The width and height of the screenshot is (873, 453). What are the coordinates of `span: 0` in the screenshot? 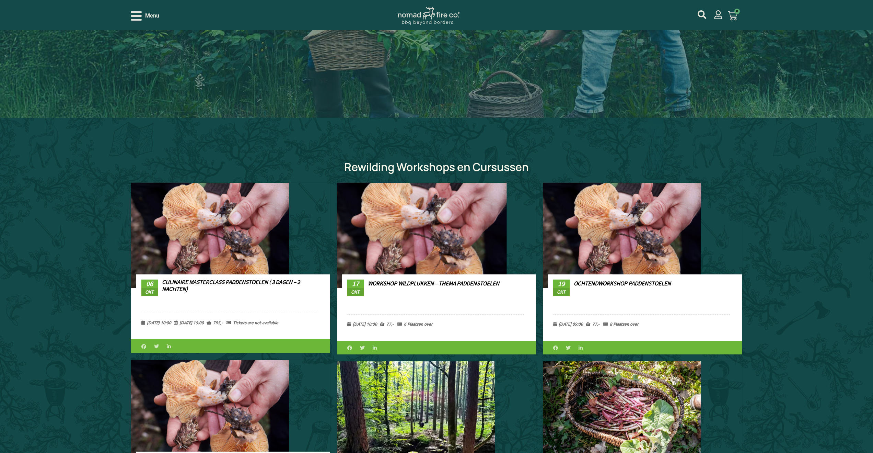 It's located at (737, 11).